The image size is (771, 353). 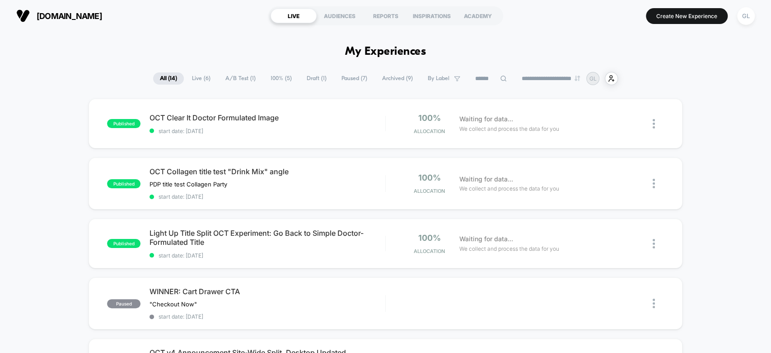 I want to click on span: paused, so click(x=124, y=303).